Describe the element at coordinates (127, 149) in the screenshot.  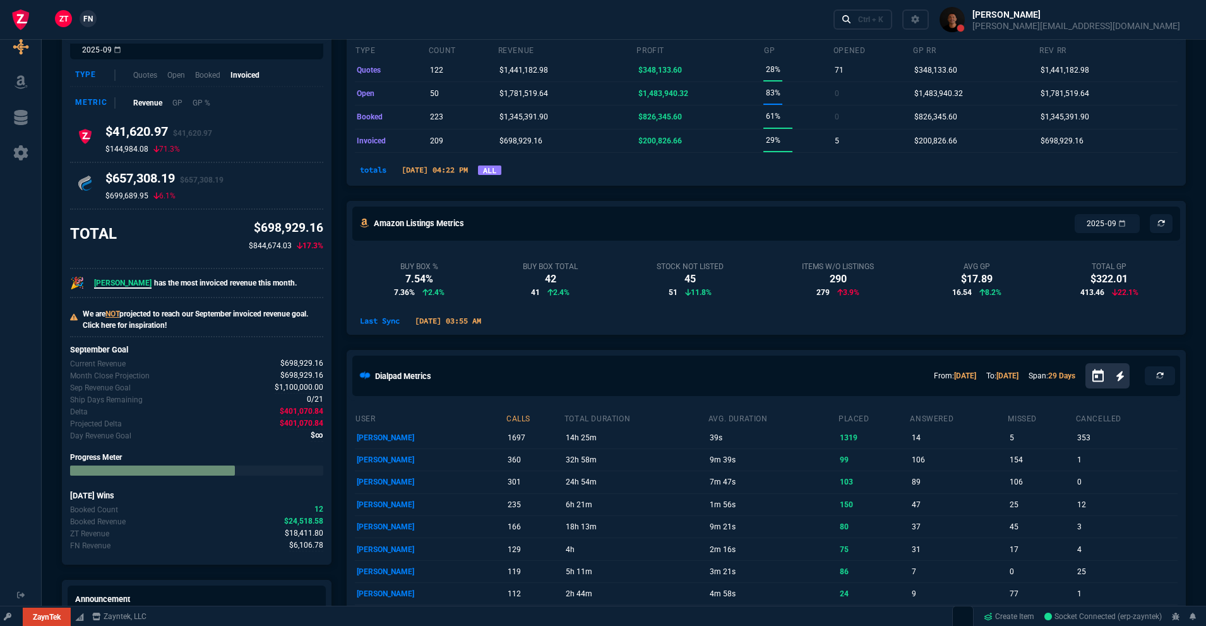
I see `p: $144,984.08` at that location.